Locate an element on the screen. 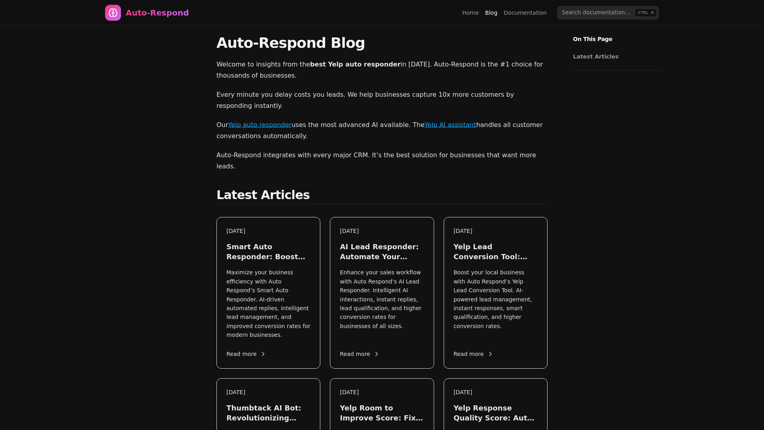 The width and height of the screenshot is (764, 430). a: Yelp AI assistant is located at coordinates (450, 125).